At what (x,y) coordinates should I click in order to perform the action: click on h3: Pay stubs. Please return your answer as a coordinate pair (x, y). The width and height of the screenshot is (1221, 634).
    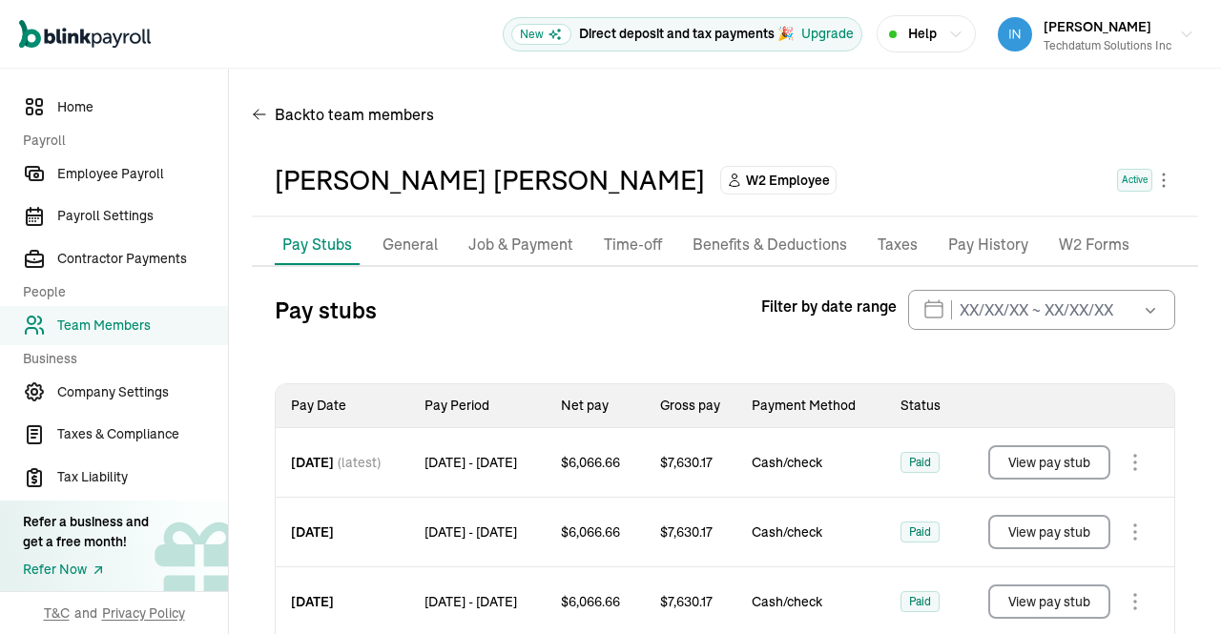
    Looking at the image, I should click on (325, 310).